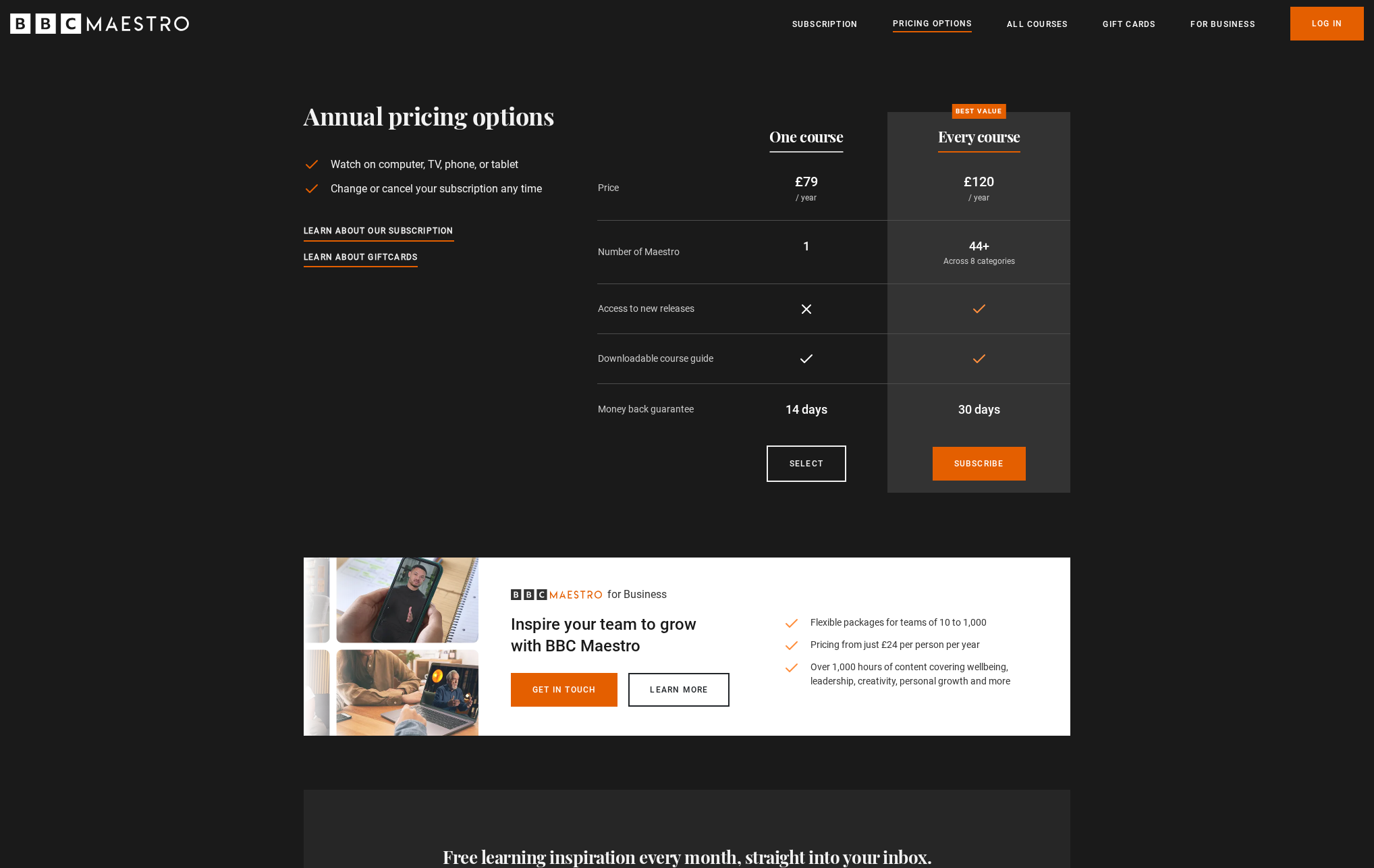  What do you see at coordinates (978, 111) in the screenshot?
I see `p: Best value` at bounding box center [978, 111].